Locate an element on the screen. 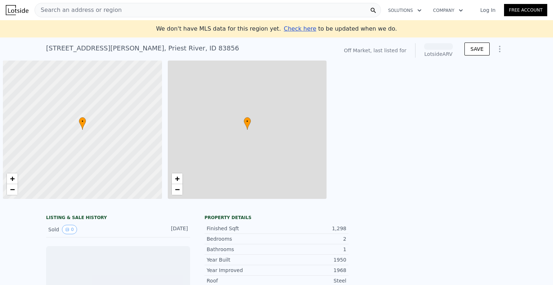  div: Bedrooms is located at coordinates (241, 239).